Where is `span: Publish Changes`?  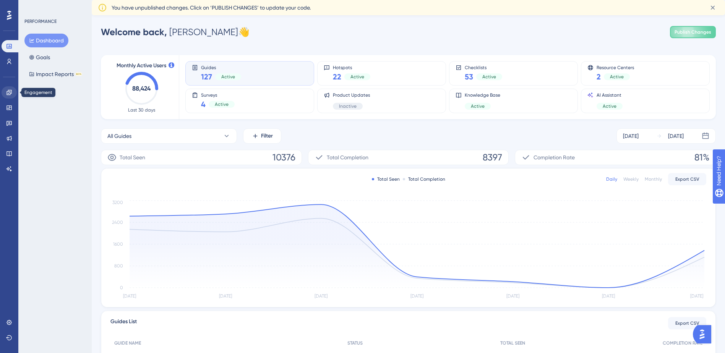 span: Publish Changes is located at coordinates (693, 32).